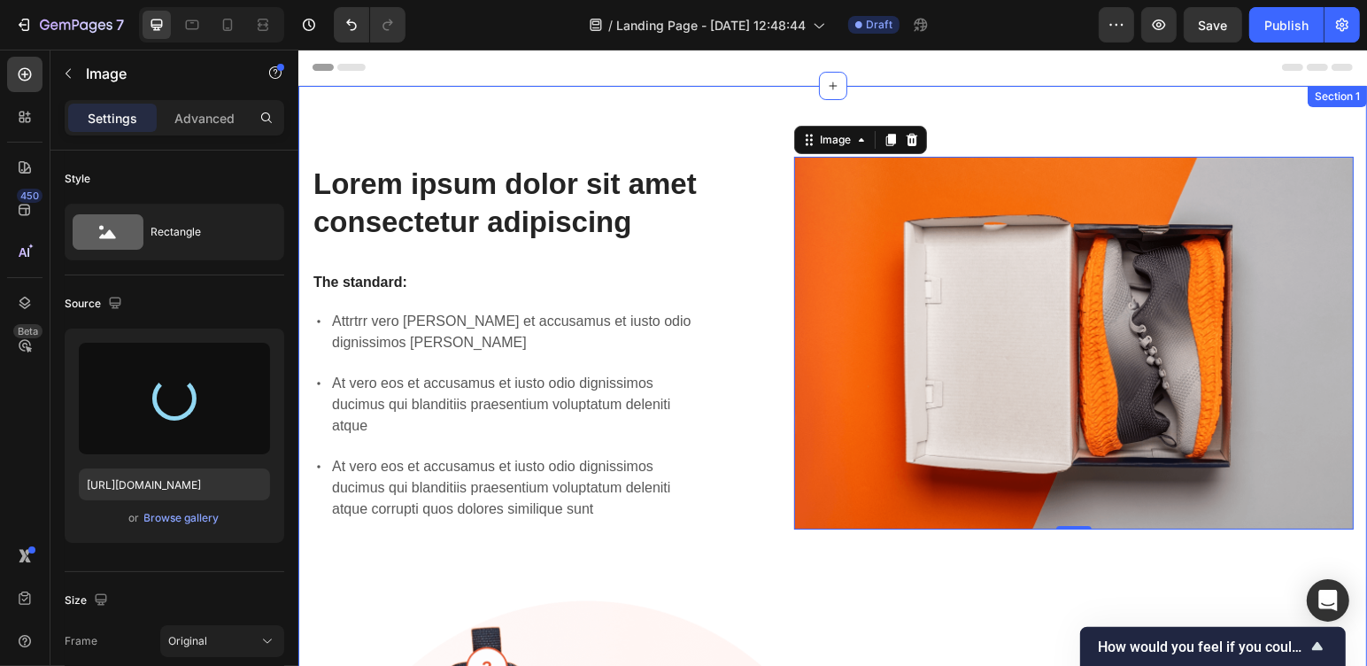 The image size is (1367, 666). What do you see at coordinates (161, 73) in the screenshot?
I see `p: Image` at bounding box center [161, 73].